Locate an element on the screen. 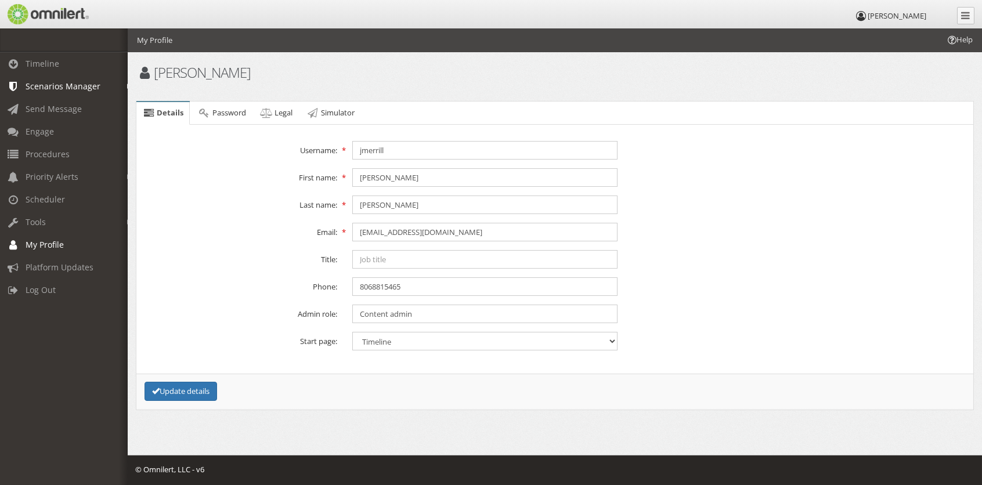 The height and width of the screenshot is (485, 982). label: Email: is located at coordinates (240, 230).